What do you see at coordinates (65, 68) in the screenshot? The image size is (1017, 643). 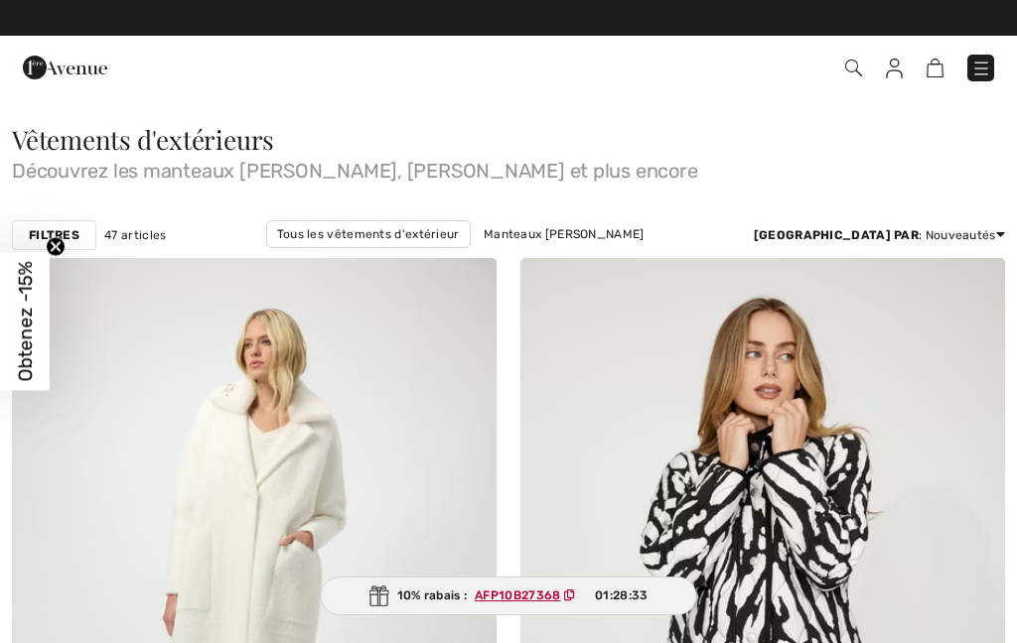 I see `img: 1ère Avenue` at bounding box center [65, 68].